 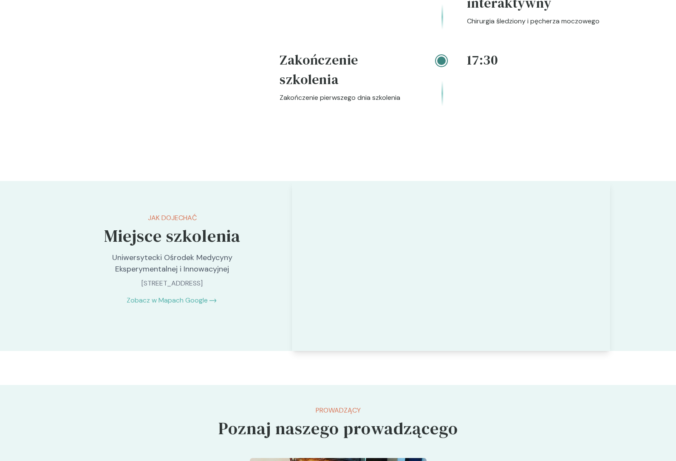 I want to click on h5: Poznaj naszego prowadzącego, so click(x=338, y=428).